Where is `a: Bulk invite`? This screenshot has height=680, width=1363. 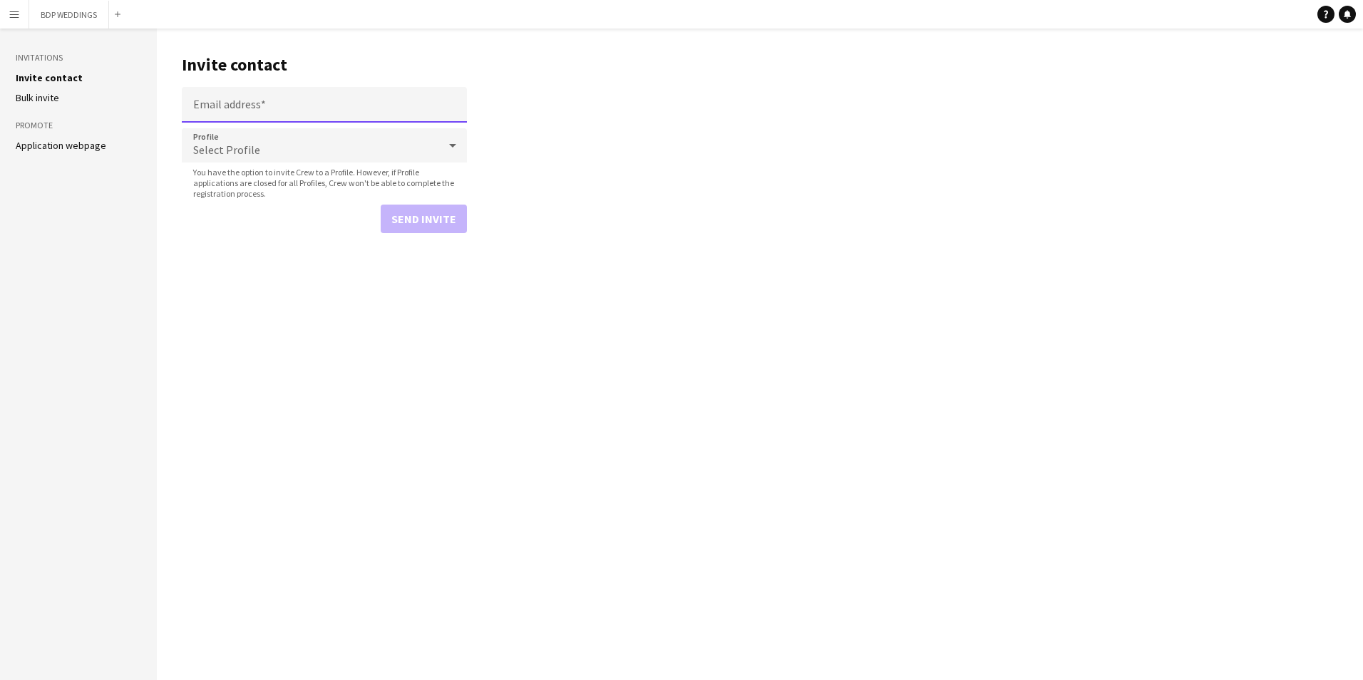 a: Bulk invite is located at coordinates (37, 98).